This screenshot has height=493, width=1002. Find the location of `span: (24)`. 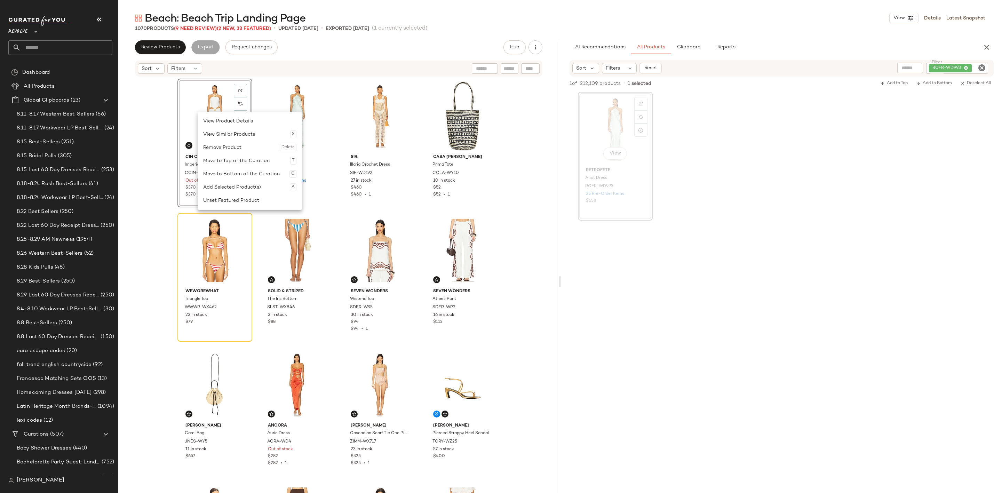

span: (24) is located at coordinates (109, 128).